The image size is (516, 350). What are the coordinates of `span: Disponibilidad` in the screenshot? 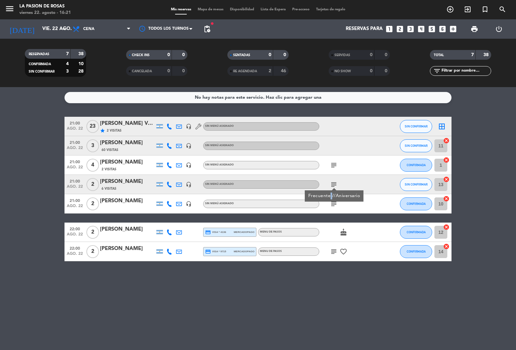 It's located at (242, 9).